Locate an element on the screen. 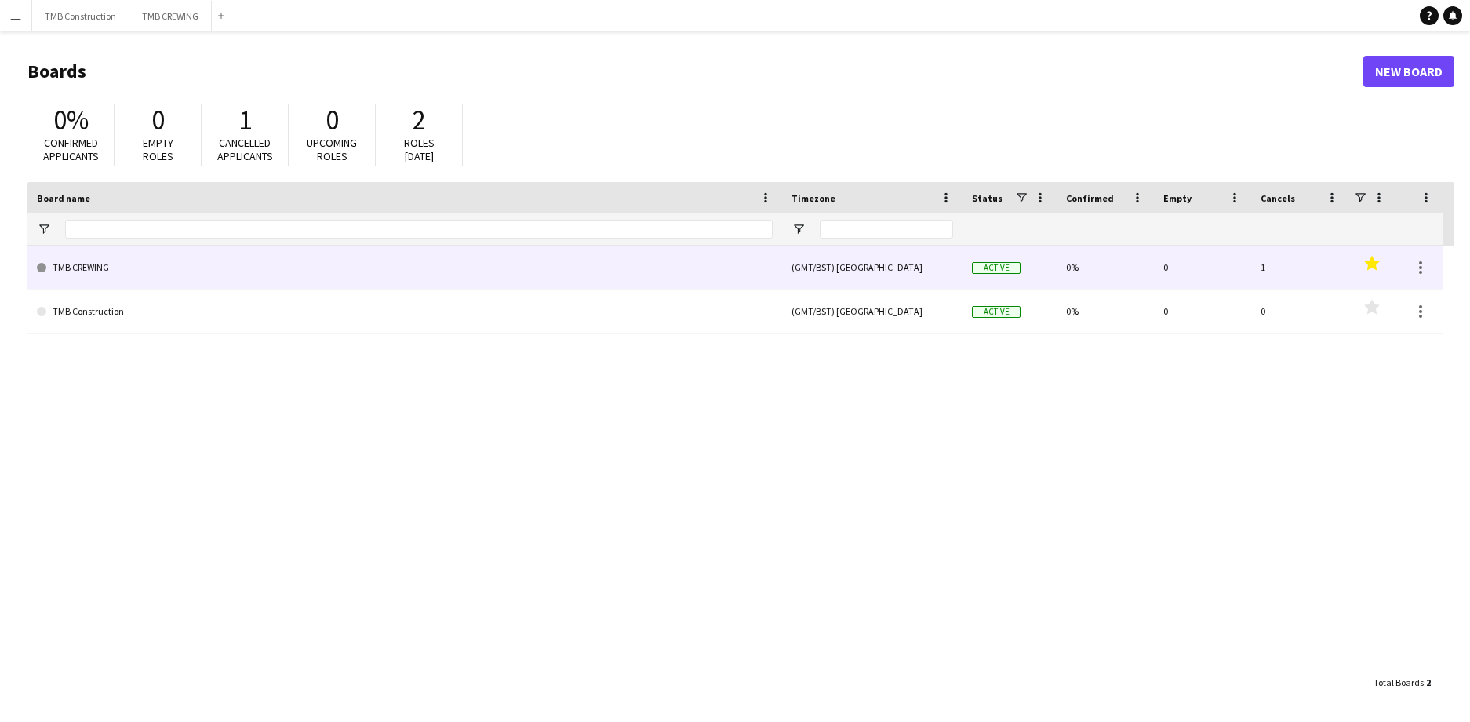 Image resolution: width=1470 pixels, height=722 pixels. span: Confirmed applicants is located at coordinates (71, 149).